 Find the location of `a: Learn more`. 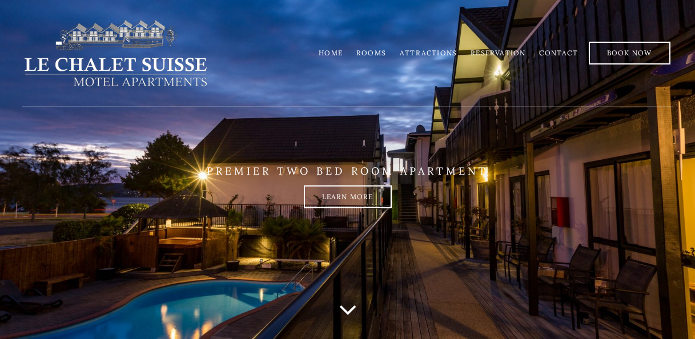

a: Learn more is located at coordinates (348, 197).